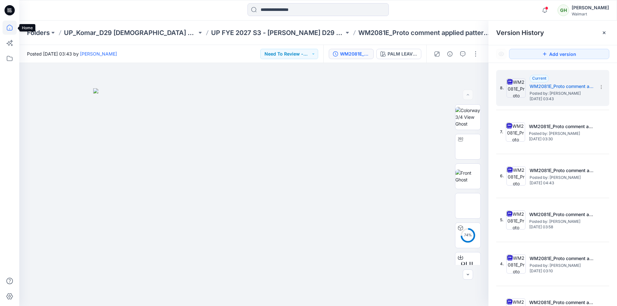  I want to click on div: GH, so click(564, 10).